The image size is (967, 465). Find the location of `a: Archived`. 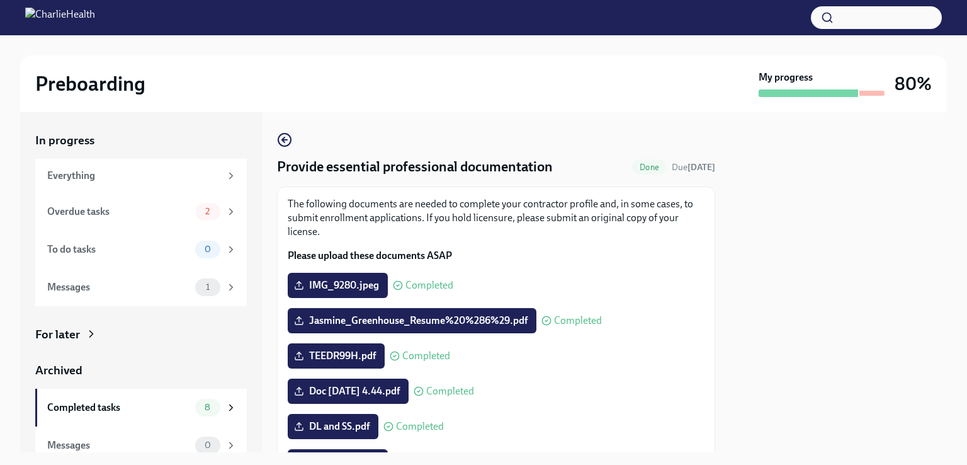

a: Archived is located at coordinates (141, 370).